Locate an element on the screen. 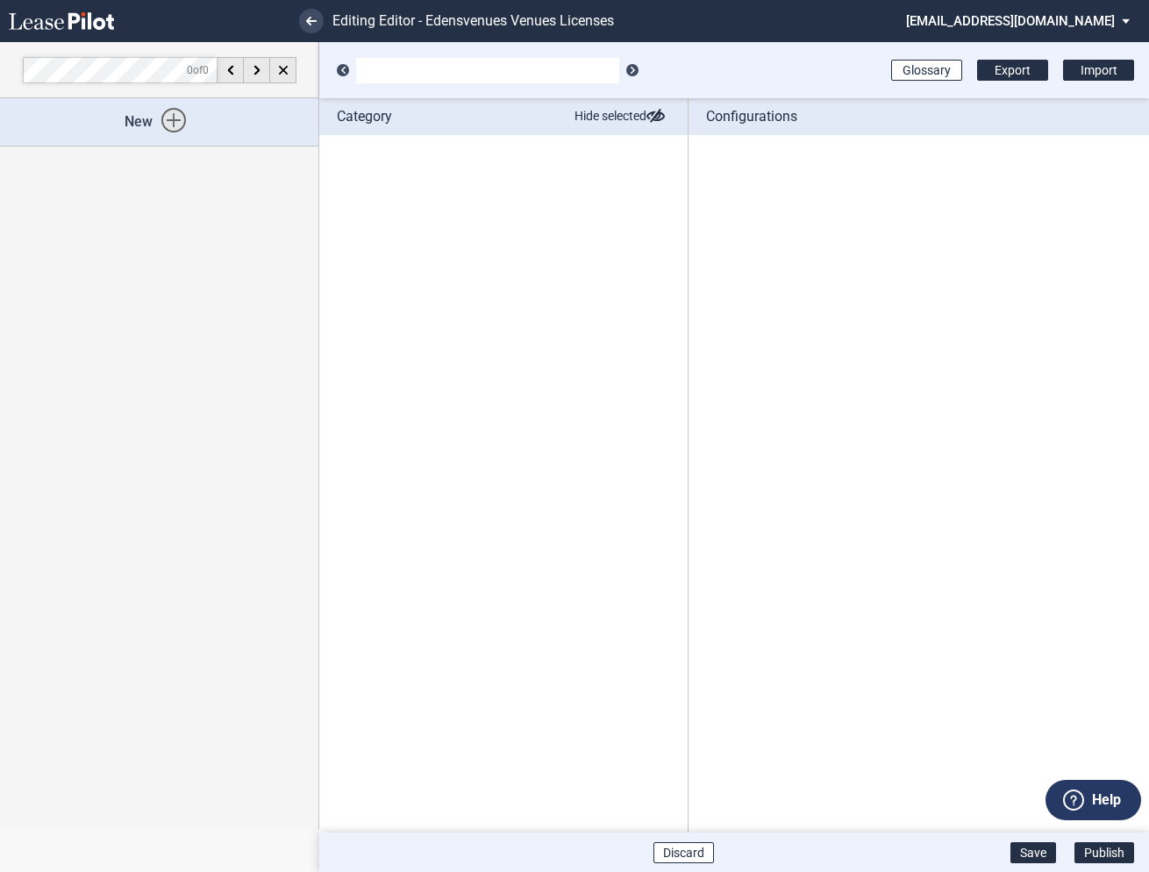  span: Import is located at coordinates (1099, 70).